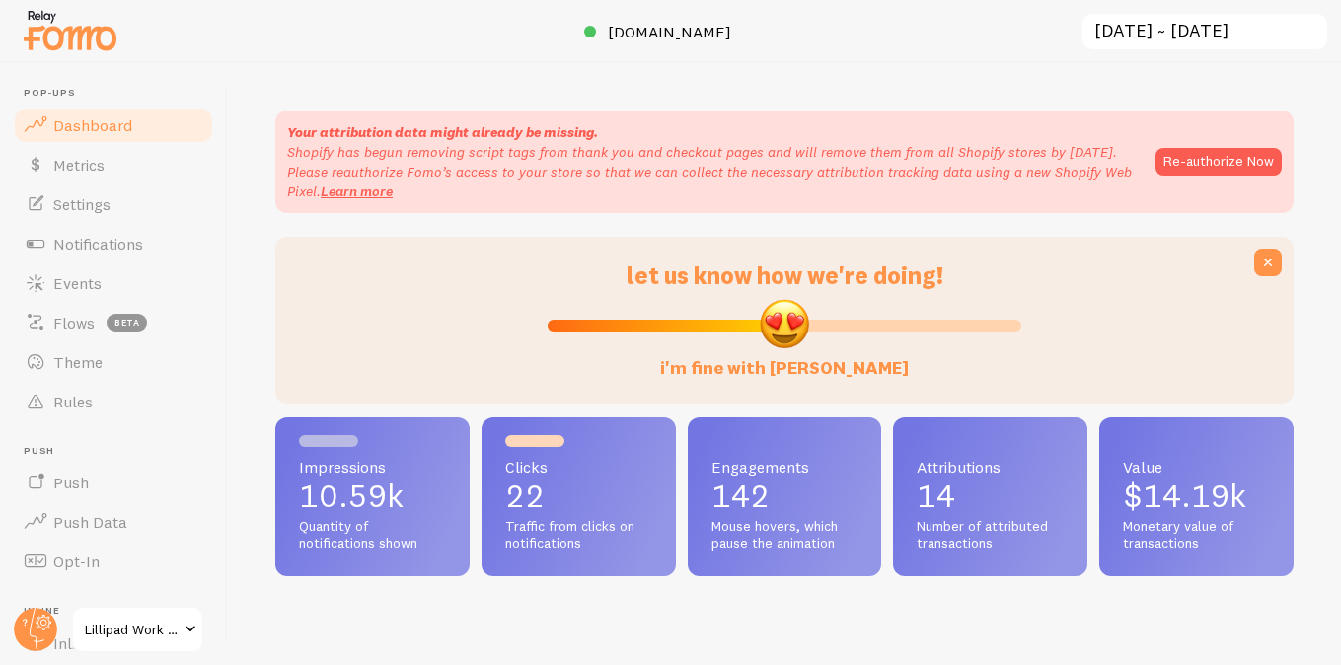  Describe the element at coordinates (442, 132) in the screenshot. I see `strong: Your attribution data might already be missing.` at that location.